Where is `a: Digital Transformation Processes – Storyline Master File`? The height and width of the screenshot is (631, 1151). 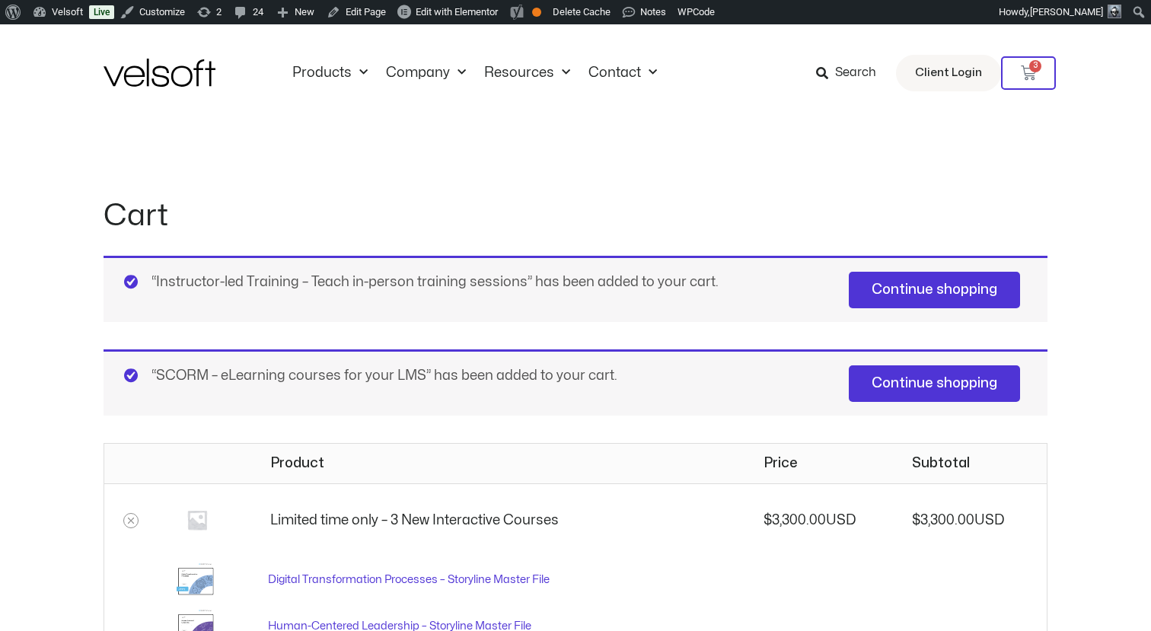
a: Digital Transformation Processes – Storyline Master File is located at coordinates (409, 580).